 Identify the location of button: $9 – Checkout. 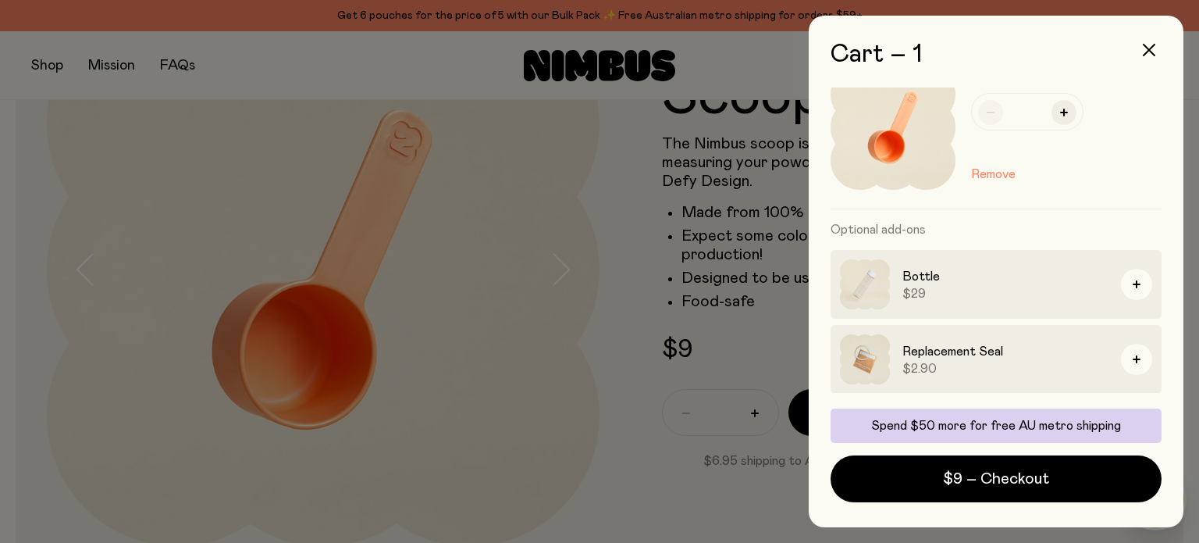
(996, 479).